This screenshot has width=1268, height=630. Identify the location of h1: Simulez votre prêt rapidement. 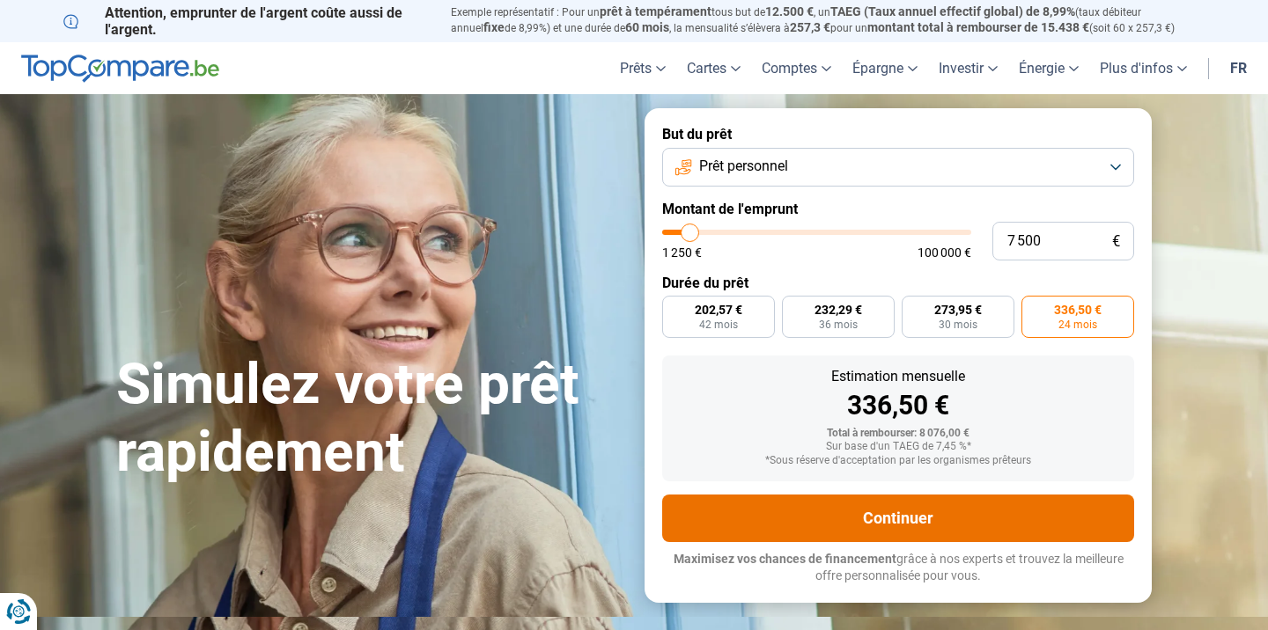
(370, 419).